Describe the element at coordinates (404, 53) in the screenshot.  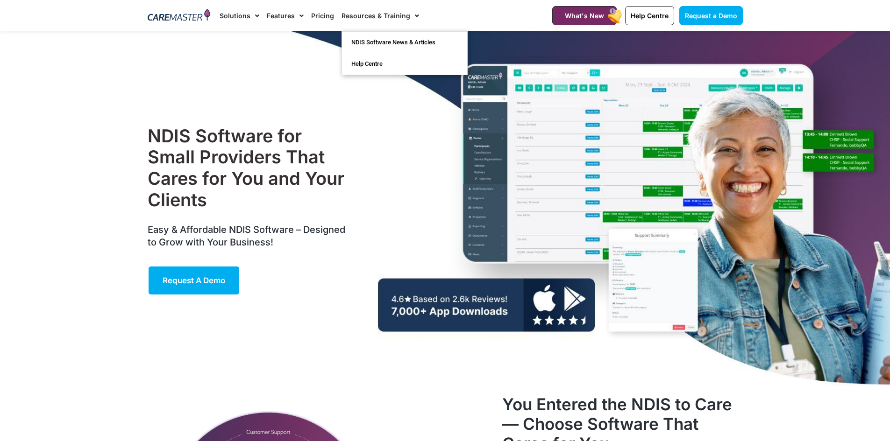
I see `ul: Resources & Training` at that location.